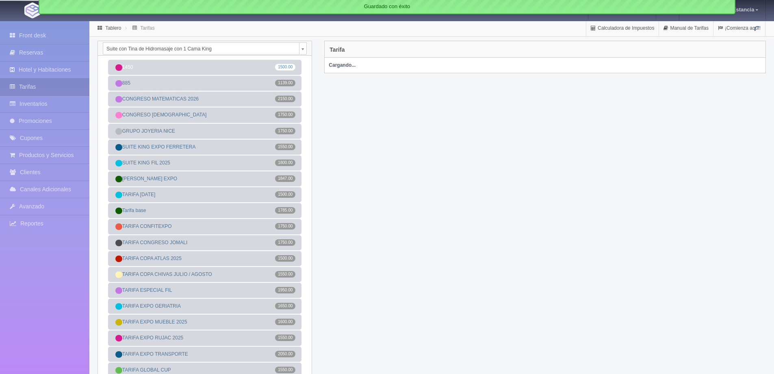  Describe the element at coordinates (113, 28) in the screenshot. I see `a: Tablero` at that location.